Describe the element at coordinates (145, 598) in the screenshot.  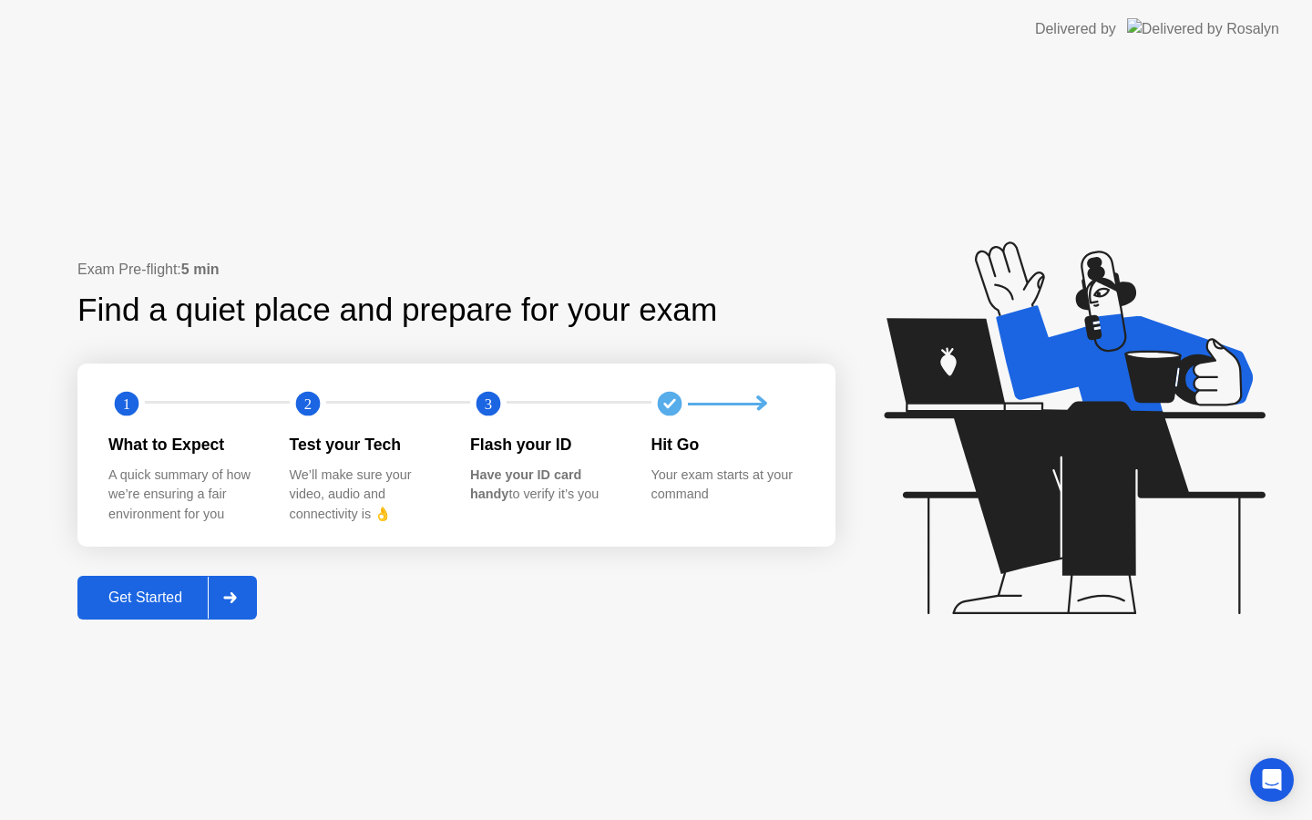
I see `div: Get Started` at that location.